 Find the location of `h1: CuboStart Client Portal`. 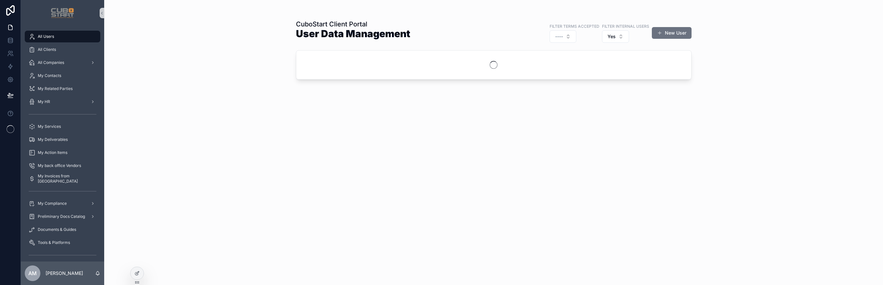

h1: CuboStart Client Portal is located at coordinates (353, 24).